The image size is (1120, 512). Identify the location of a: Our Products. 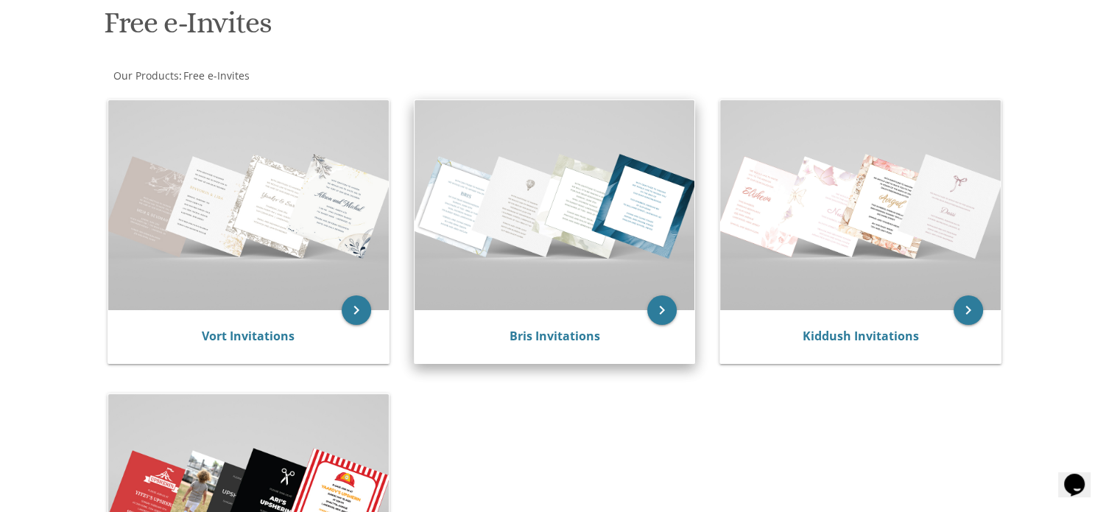
(145, 75).